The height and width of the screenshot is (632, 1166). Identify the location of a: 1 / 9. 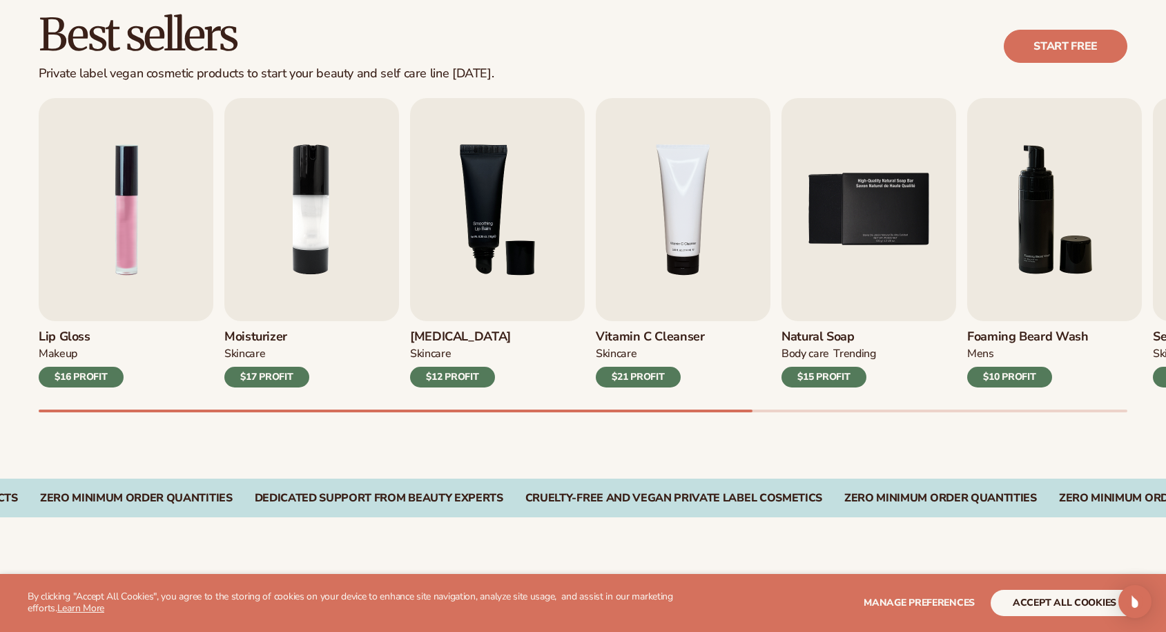
(126, 242).